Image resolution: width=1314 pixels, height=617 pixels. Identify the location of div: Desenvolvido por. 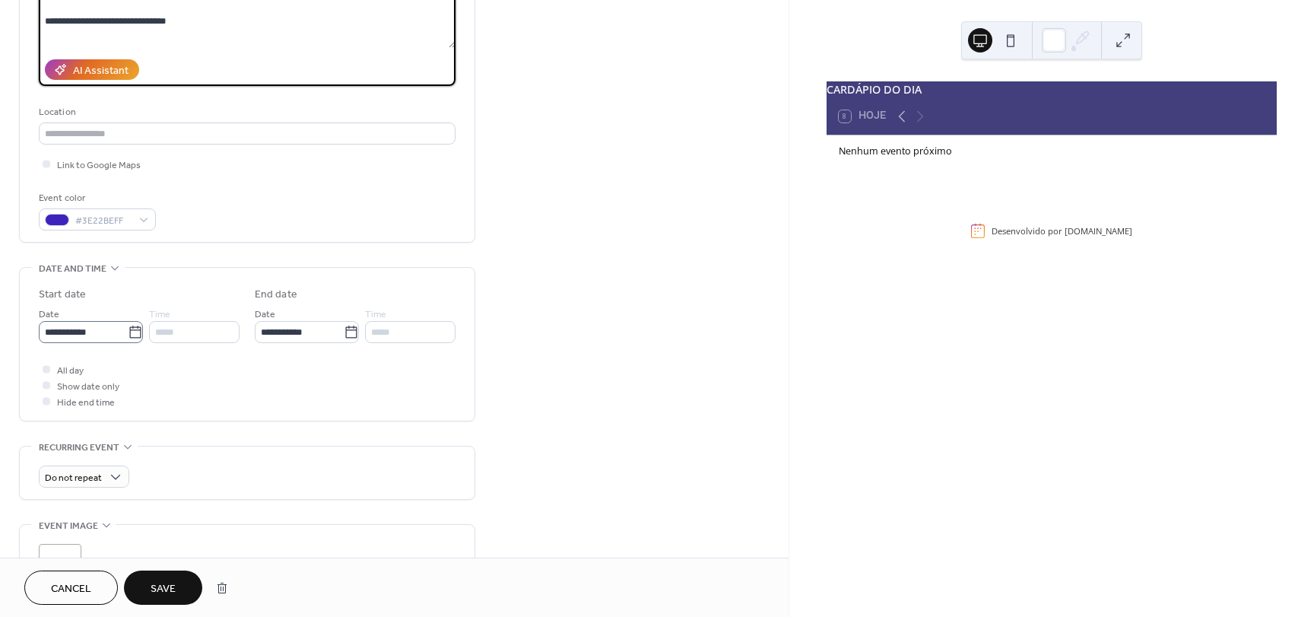
(1061, 230).